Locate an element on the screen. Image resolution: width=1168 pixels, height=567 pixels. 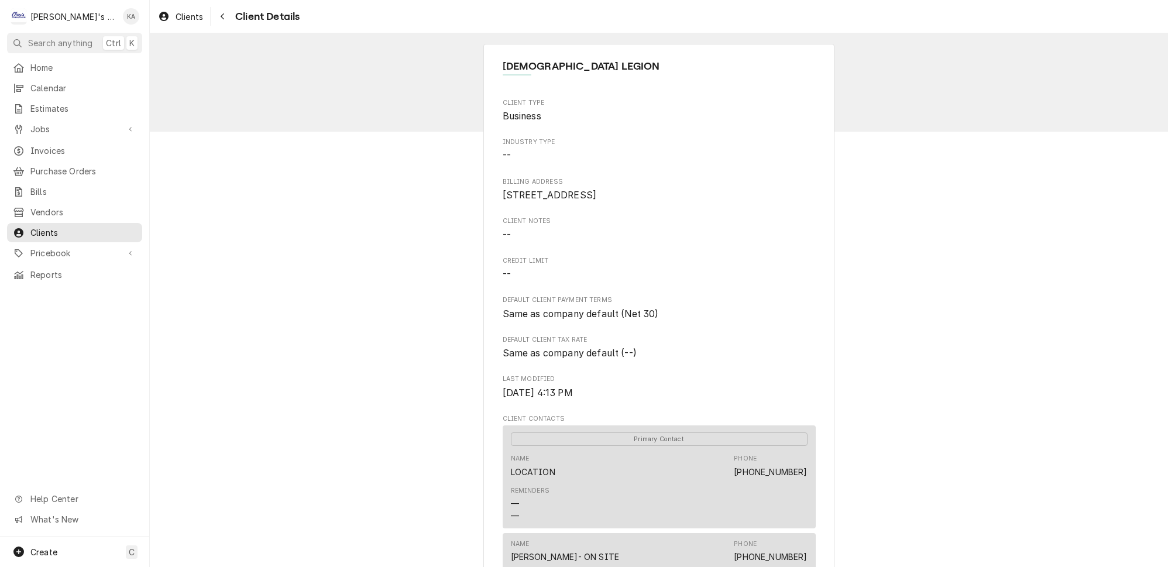
button: Navigate back is located at coordinates (222, 16).